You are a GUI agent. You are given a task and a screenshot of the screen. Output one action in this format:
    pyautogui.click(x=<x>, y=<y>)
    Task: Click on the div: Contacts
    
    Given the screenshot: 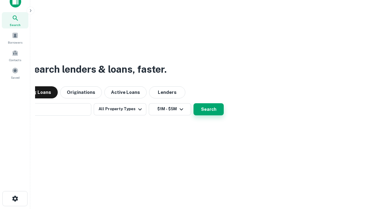 What is the action you would take?
    pyautogui.click(x=15, y=55)
    